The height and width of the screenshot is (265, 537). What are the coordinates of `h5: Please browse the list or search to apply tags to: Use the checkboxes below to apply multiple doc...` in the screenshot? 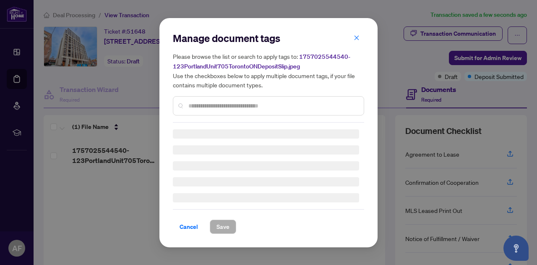 It's located at (269, 70).